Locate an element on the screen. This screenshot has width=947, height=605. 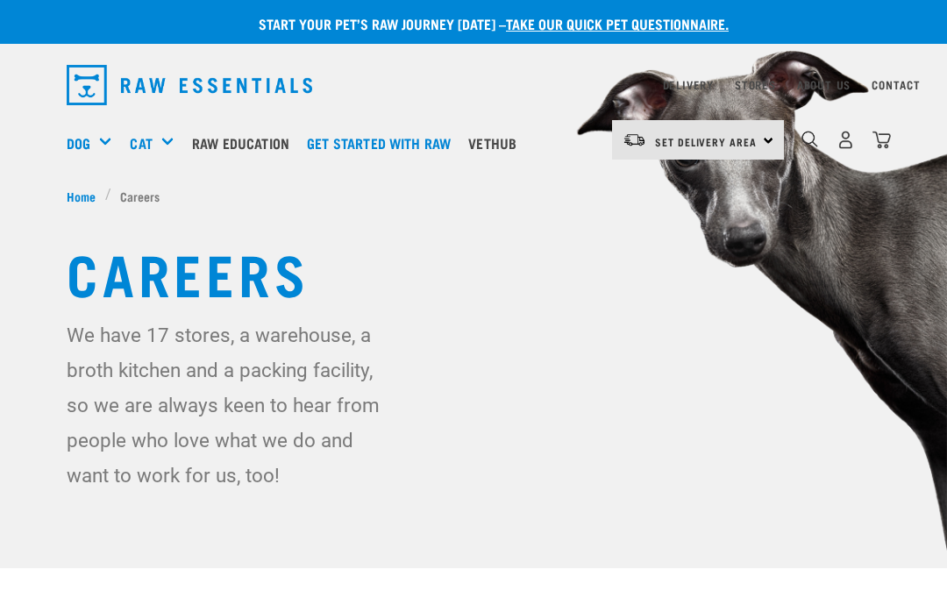
span: Home is located at coordinates (81, 196).